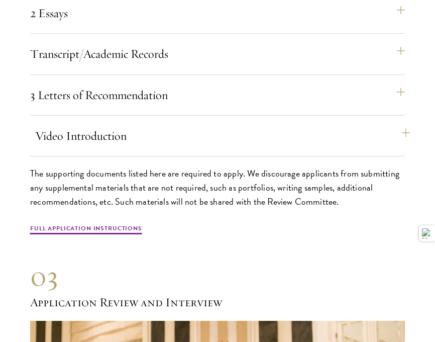 Image resolution: width=435 pixels, height=342 pixels. Describe the element at coordinates (218, 276) in the screenshot. I see `div: 03` at that location.